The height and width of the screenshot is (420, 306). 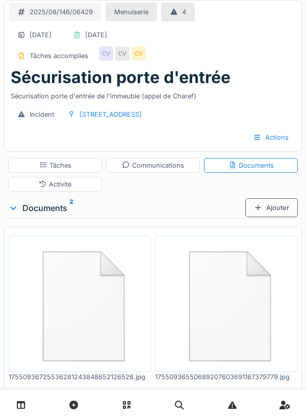 I want to click on div: Activité, so click(x=55, y=184).